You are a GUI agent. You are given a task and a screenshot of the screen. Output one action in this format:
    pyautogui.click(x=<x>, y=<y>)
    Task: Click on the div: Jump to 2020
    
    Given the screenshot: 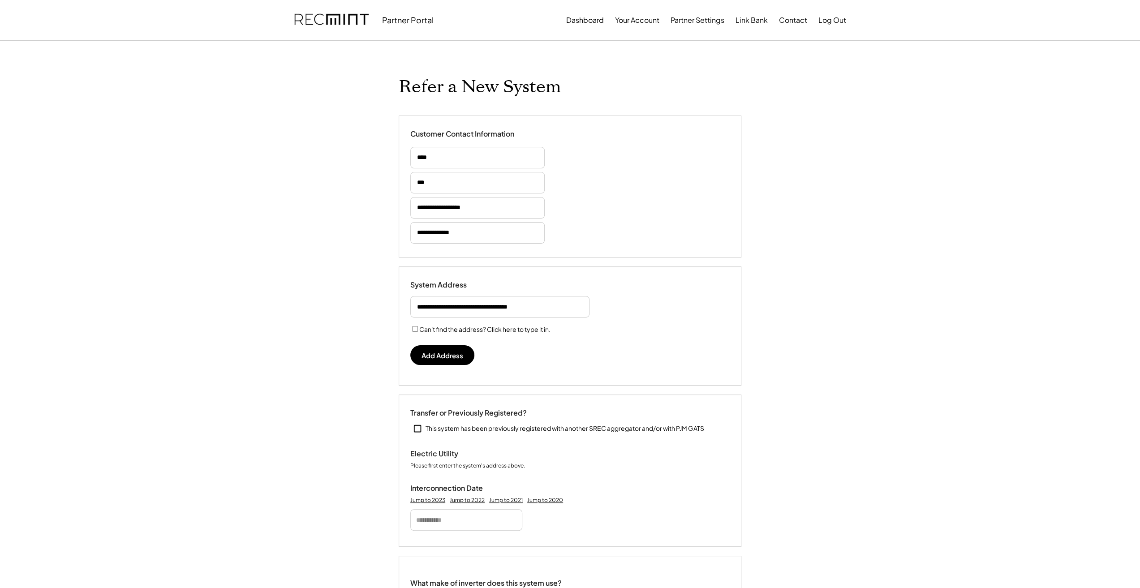 What is the action you would take?
    pyautogui.click(x=545, y=500)
    